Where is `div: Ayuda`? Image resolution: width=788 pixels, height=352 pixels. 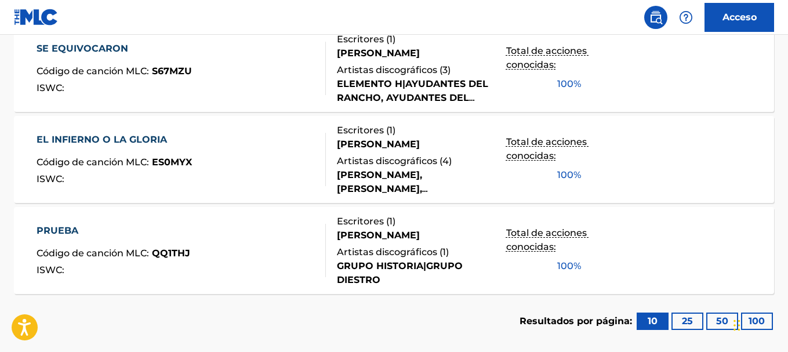
div: Ayuda is located at coordinates (686, 17).